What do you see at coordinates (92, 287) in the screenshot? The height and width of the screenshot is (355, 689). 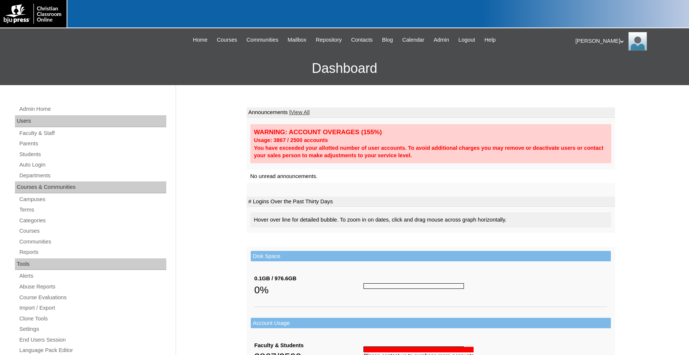 I see `a: Abuse Reports` at bounding box center [92, 287].